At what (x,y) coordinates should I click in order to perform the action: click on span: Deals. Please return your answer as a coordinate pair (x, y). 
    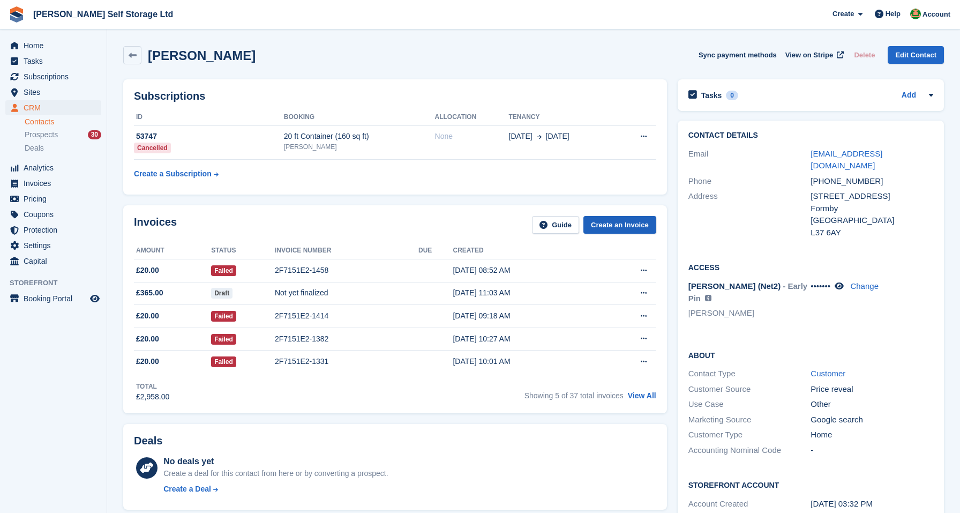
    Looking at the image, I should click on (34, 148).